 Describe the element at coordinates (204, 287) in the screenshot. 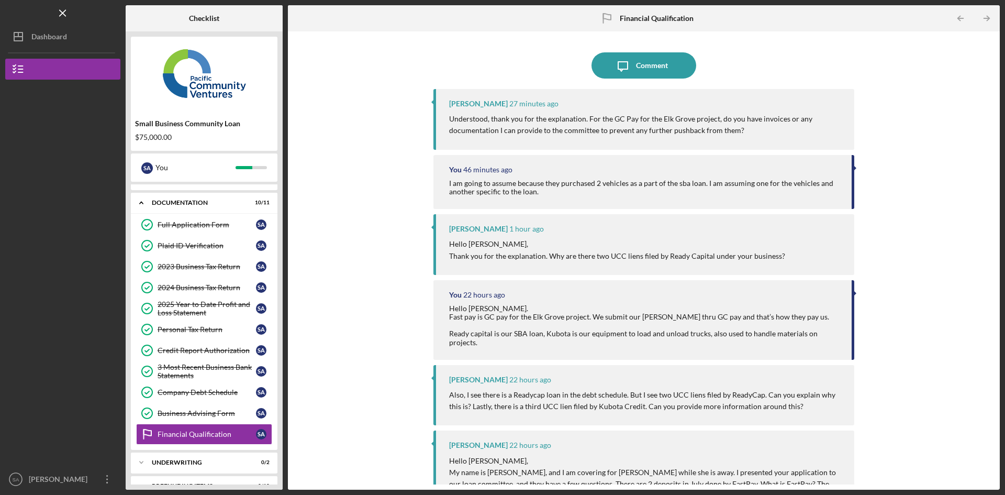

I see `a: 2024 Business Tax ReturnSA` at that location.